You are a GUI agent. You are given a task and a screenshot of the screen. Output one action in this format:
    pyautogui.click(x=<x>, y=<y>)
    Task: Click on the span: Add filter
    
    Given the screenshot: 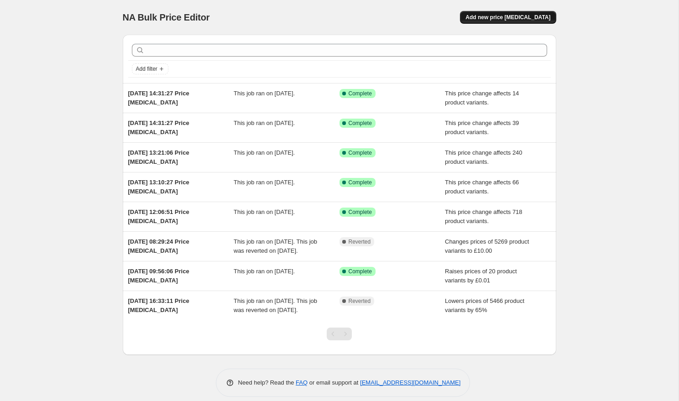 What is the action you would take?
    pyautogui.click(x=146, y=69)
    